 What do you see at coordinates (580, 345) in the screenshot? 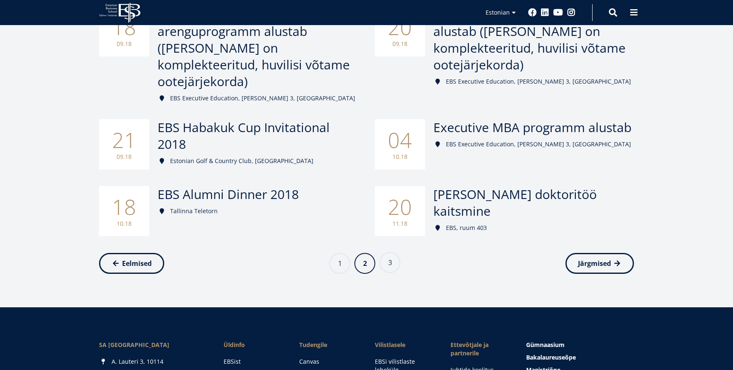
I see `a: Gümnaasium` at bounding box center [580, 345].